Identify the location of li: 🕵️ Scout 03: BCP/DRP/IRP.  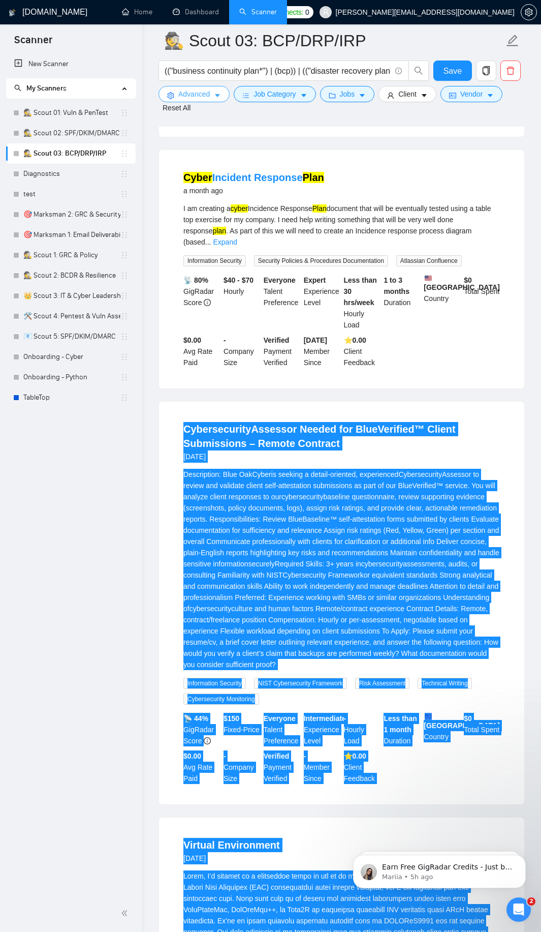
(71, 153).